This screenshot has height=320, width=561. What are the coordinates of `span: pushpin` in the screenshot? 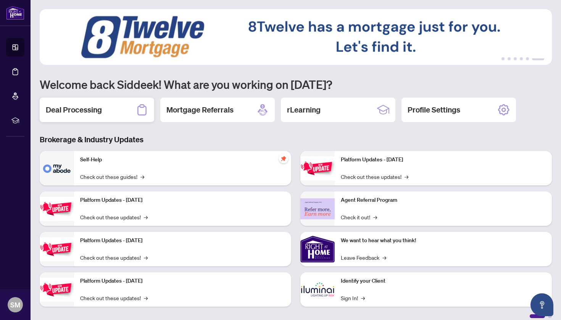 It's located at (283, 159).